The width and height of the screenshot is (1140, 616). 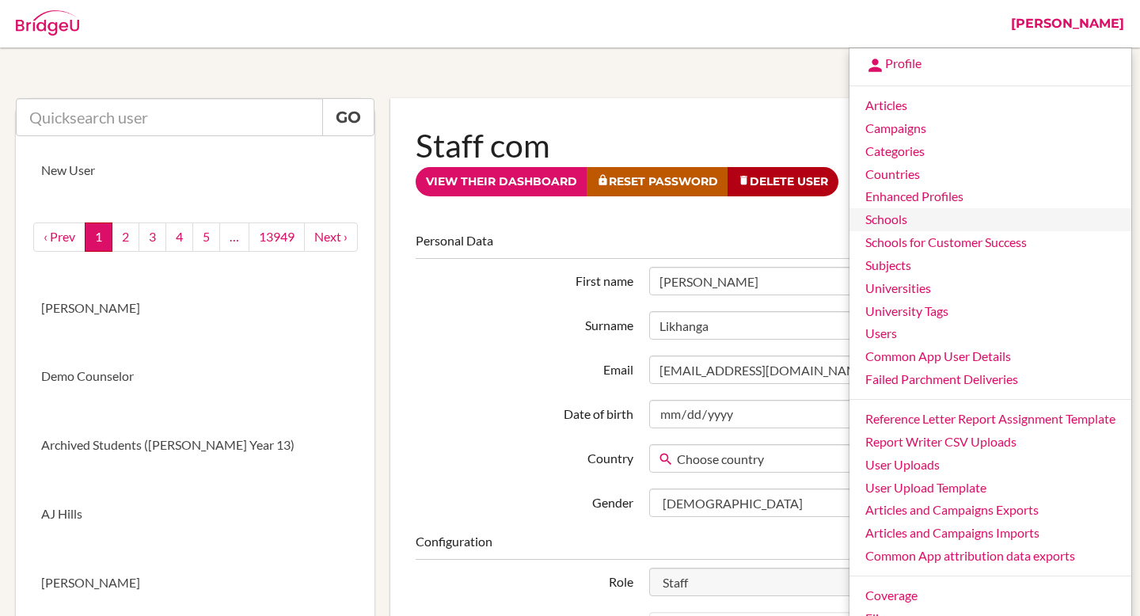 I want to click on a: Coverage, so click(x=991, y=596).